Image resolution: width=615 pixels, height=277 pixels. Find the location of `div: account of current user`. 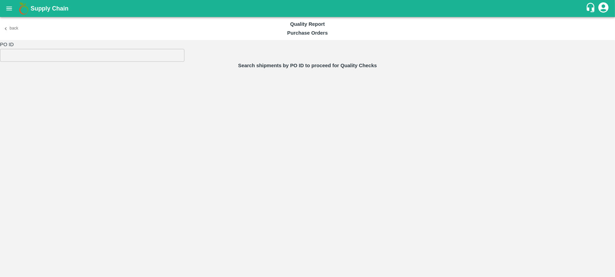

div: account of current user is located at coordinates (604, 8).